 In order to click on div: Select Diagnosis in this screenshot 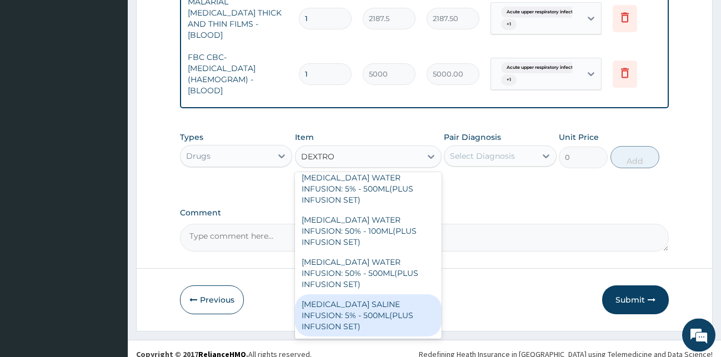, I will do `click(482, 156)`.